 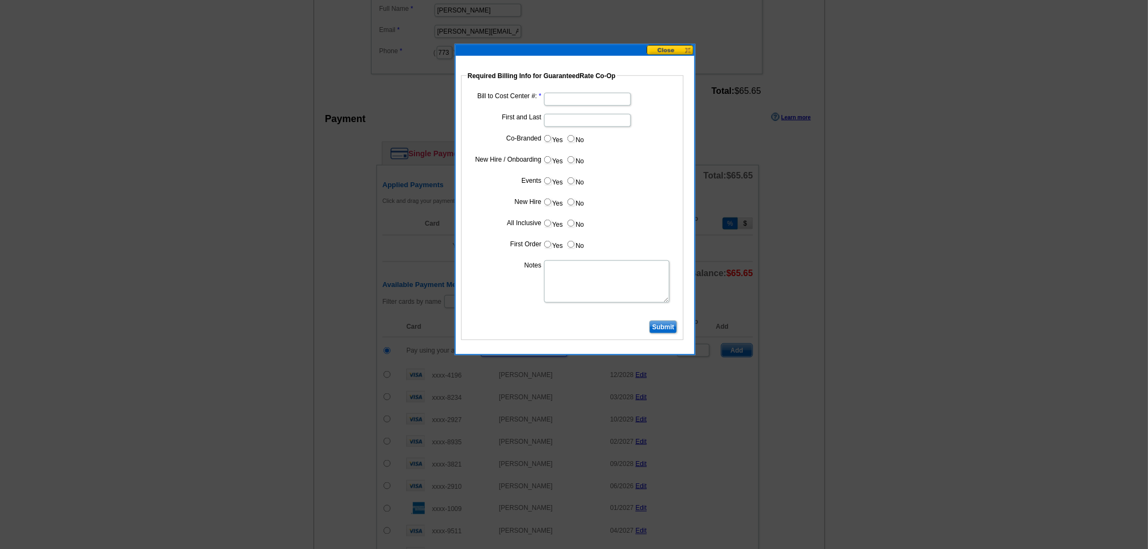 I want to click on label: First Order, so click(x=505, y=244).